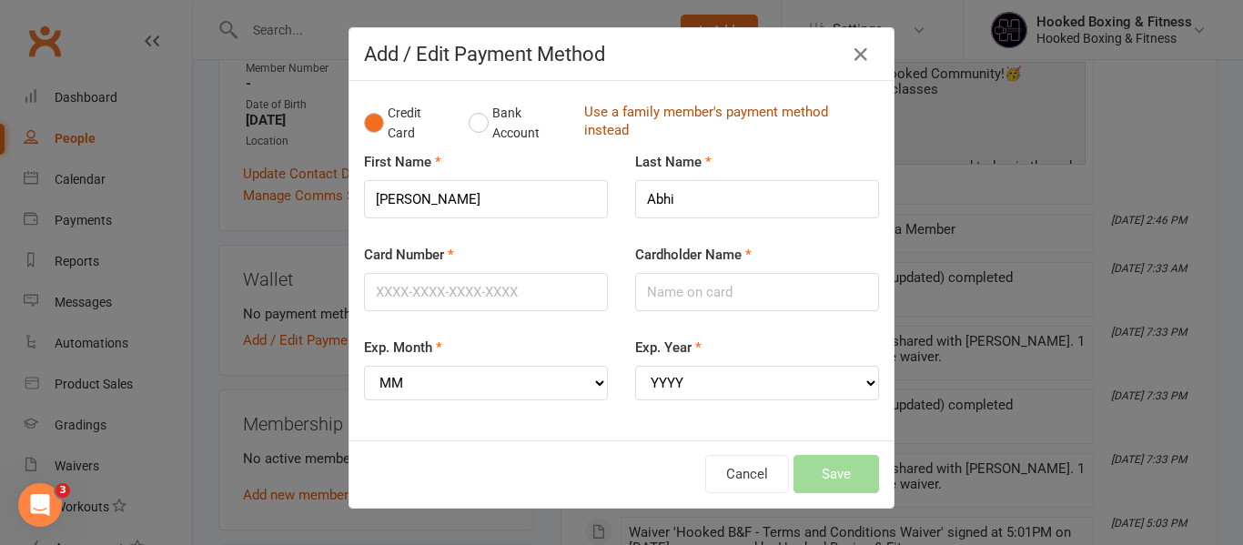 The width and height of the screenshot is (1243, 545). I want to click on label: Exp. Month, so click(403, 348).